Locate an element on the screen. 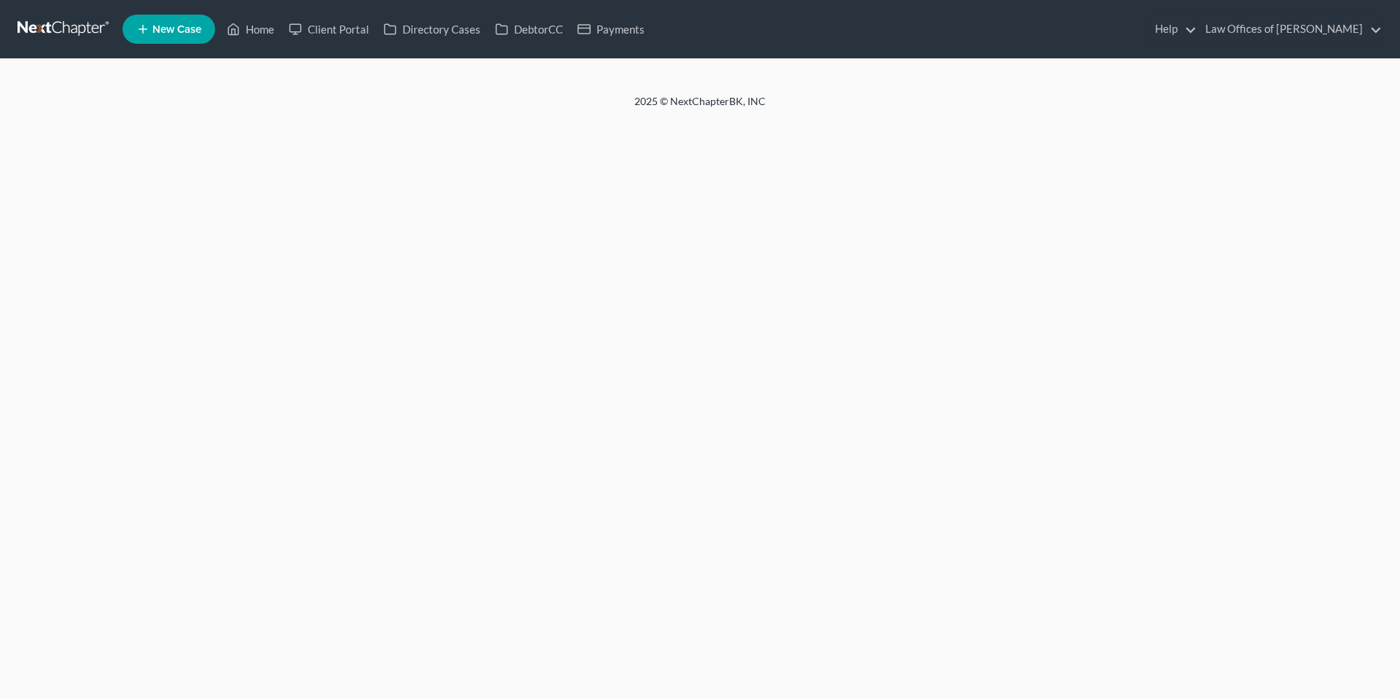  new-legal-case-button: New Case is located at coordinates (168, 29).